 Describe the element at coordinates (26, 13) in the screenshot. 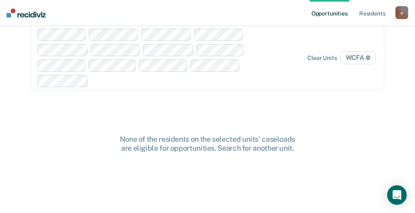

I see `img: Recidiviz` at that location.